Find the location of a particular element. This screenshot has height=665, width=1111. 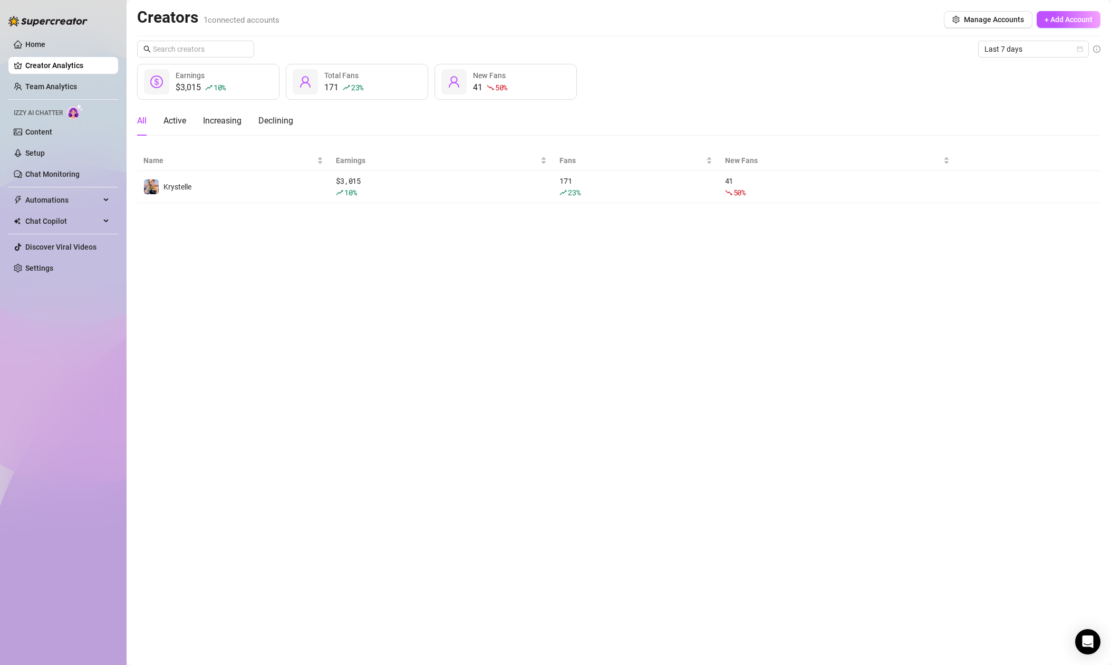

div: Increasing is located at coordinates (222, 121).